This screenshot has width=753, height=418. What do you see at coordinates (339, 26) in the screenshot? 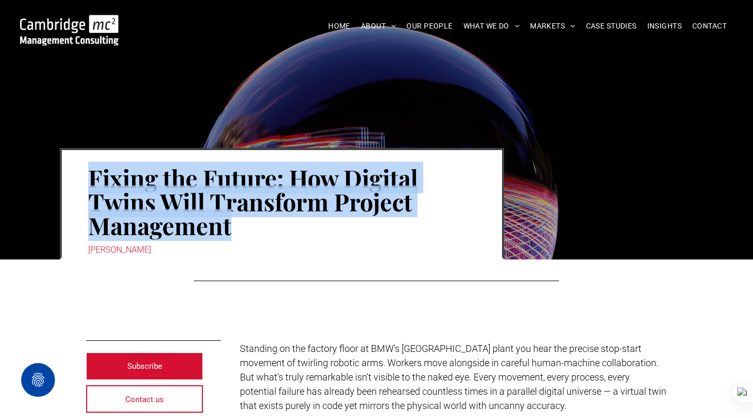
I see `a: HOME` at bounding box center [339, 26].